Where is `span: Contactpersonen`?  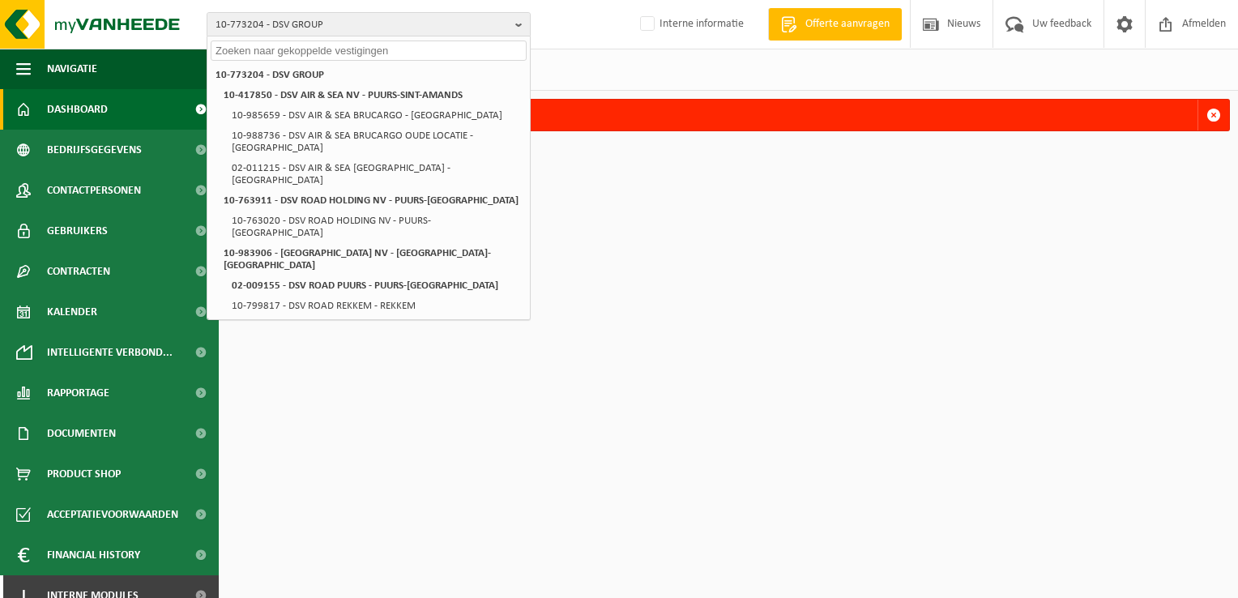
span: Contactpersonen is located at coordinates (94, 190).